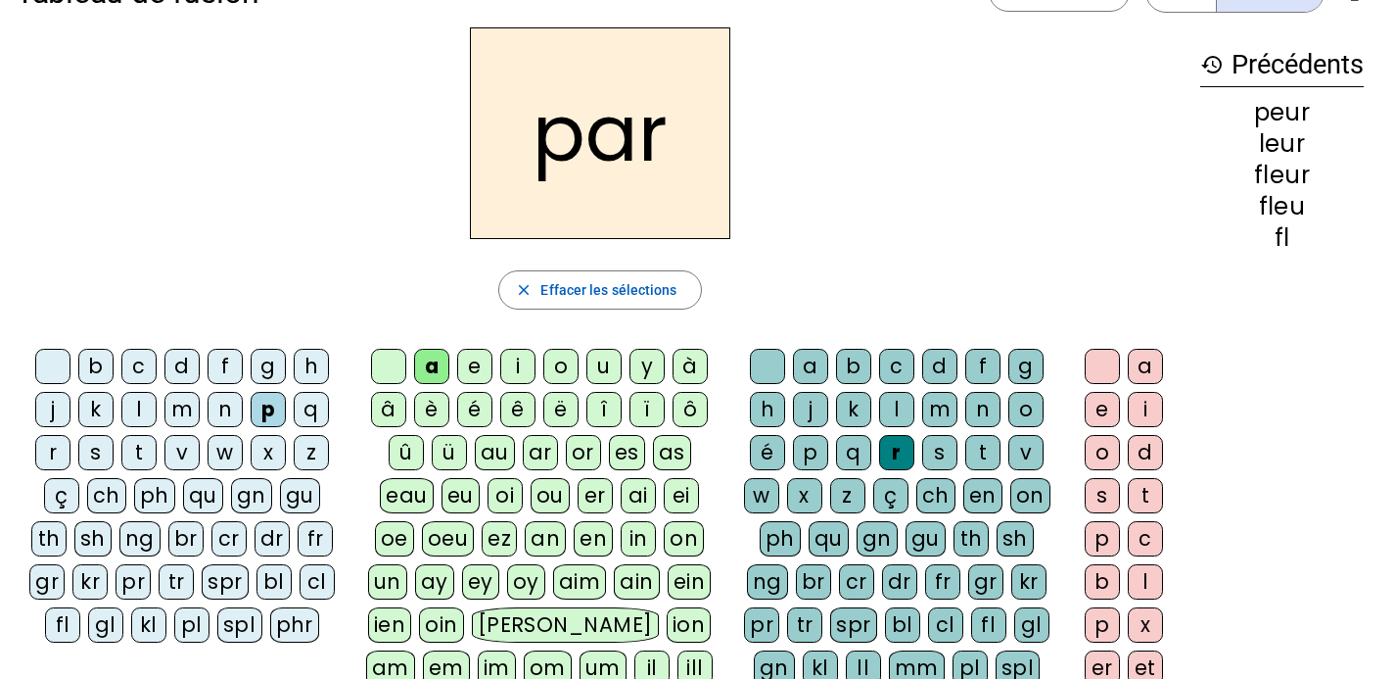 This screenshot has height=679, width=1395. Describe the element at coordinates (300, 495) in the screenshot. I see `div: gu` at that location.